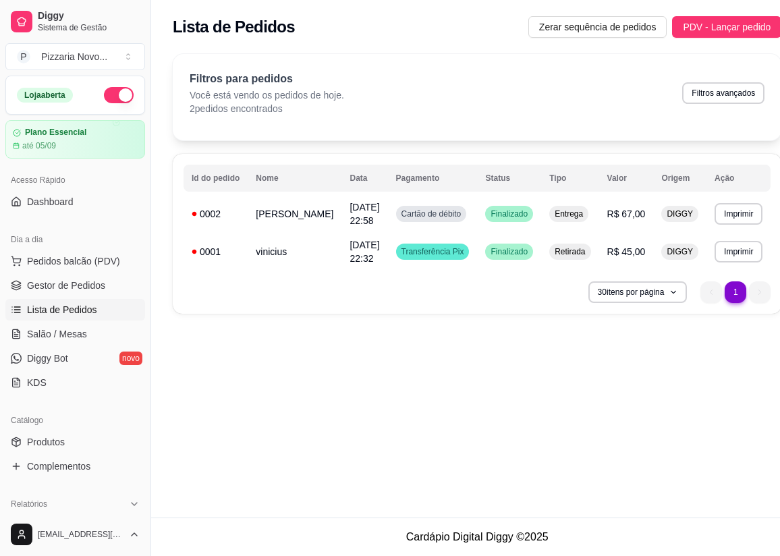 Image resolution: width=780 pixels, height=556 pixels. Describe the element at coordinates (75, 239) in the screenshot. I see `div: Dia a dia` at that location.